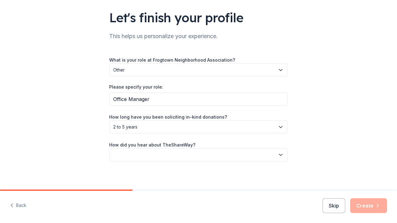  I want to click on label: How long have you been soliciting in-kind donations?, so click(168, 117).